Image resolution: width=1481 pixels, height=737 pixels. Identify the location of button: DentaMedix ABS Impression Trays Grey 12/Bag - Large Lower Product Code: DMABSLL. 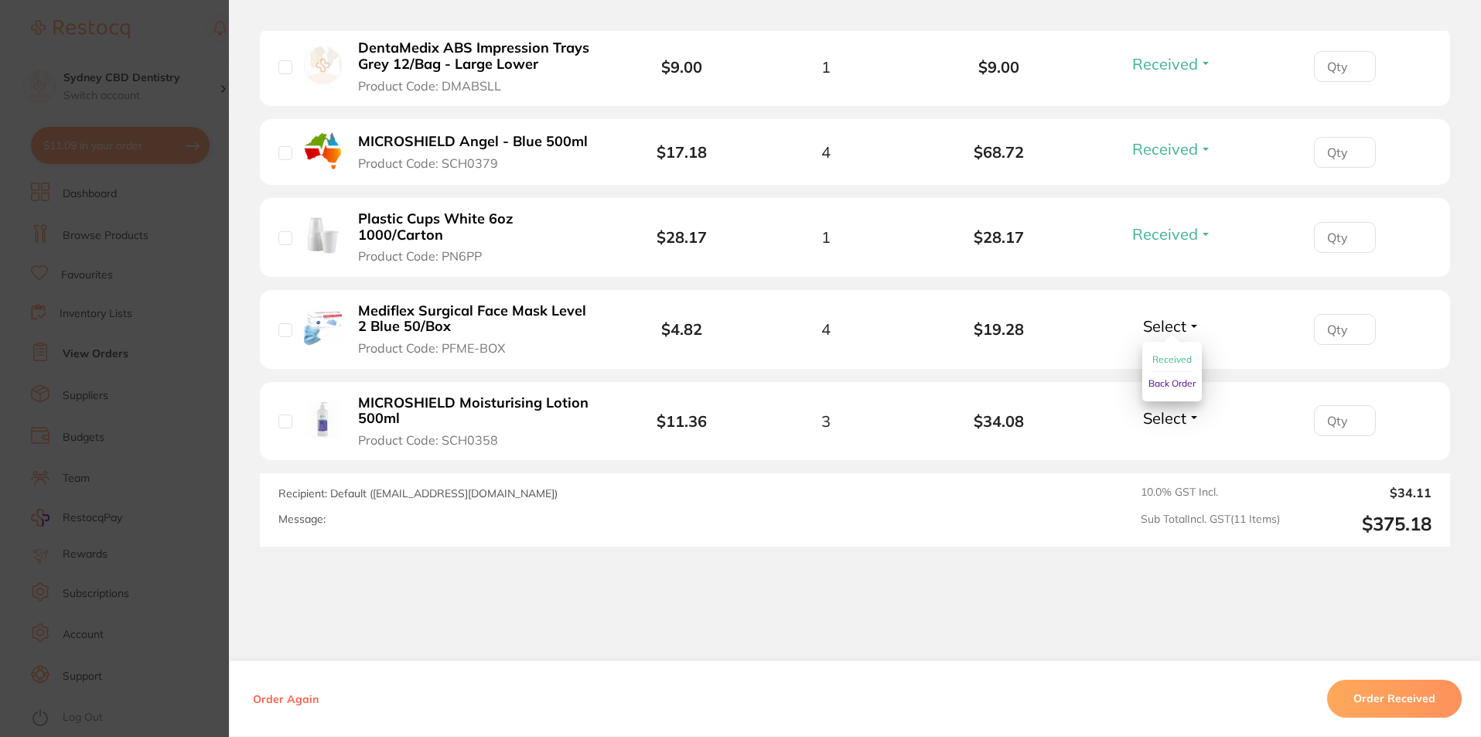
(477, 67).